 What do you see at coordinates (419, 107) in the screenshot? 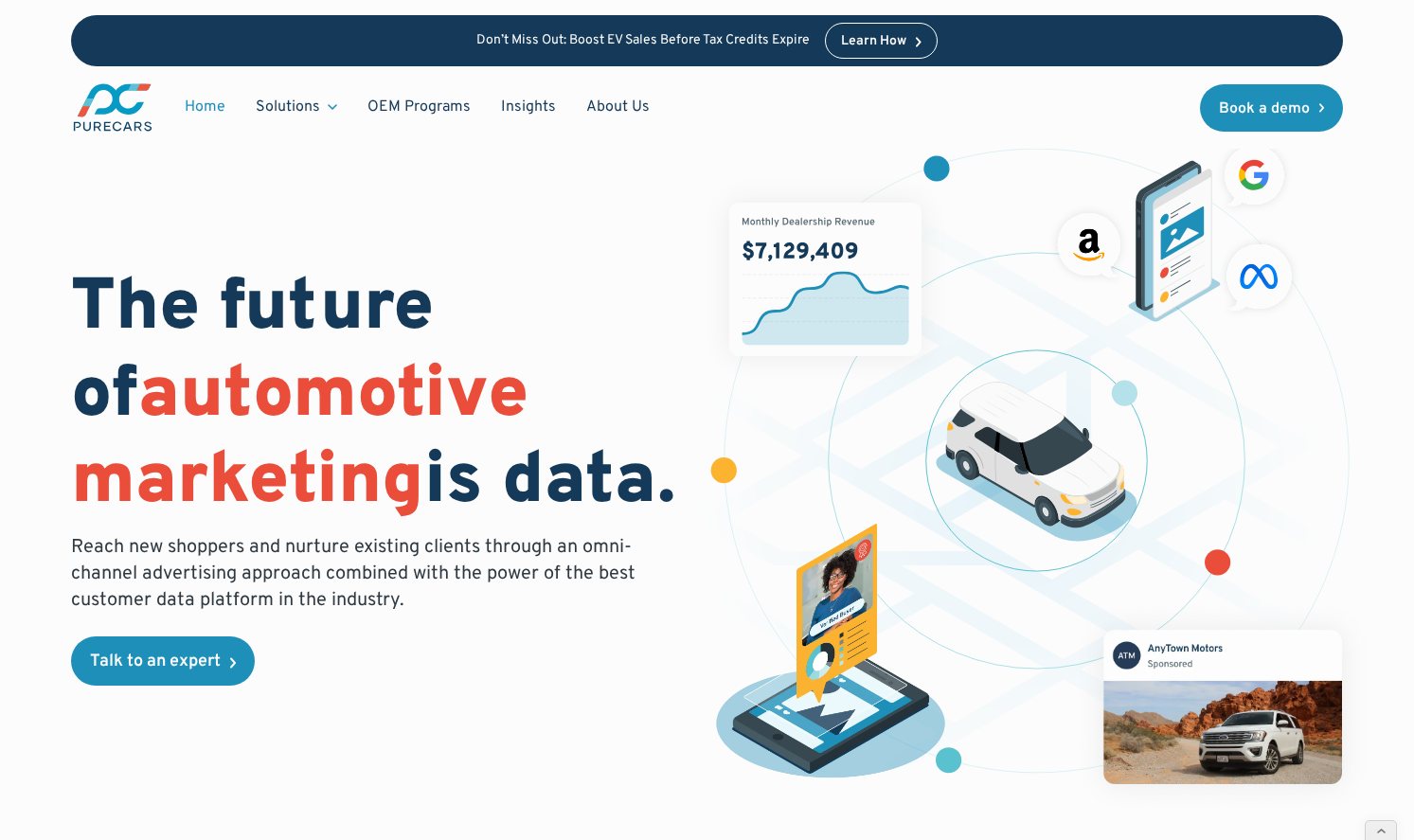
I see `a: OEM Programs` at bounding box center [419, 107].